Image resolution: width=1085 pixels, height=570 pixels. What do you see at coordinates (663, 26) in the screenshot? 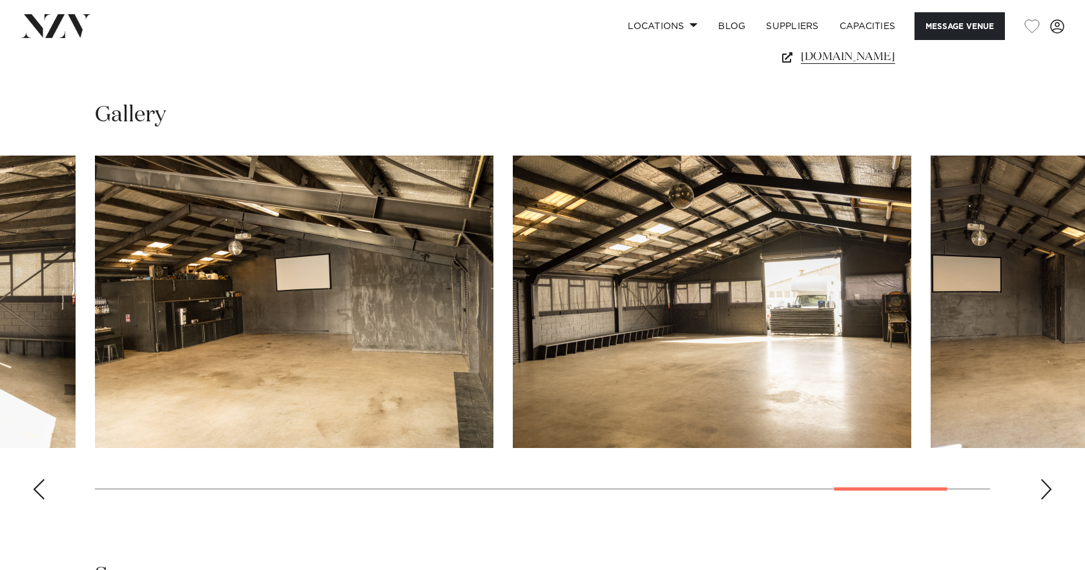
I see `a: Locations` at bounding box center [663, 26].